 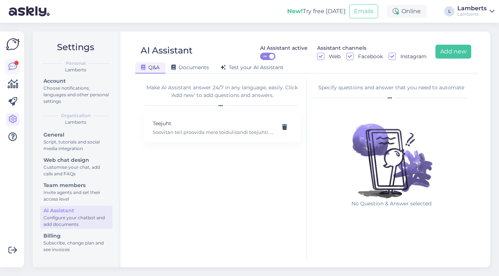 What do you see at coordinates (76, 141) in the screenshot?
I see `a: GeneralScript, tutorials and social media integration` at bounding box center [76, 141].